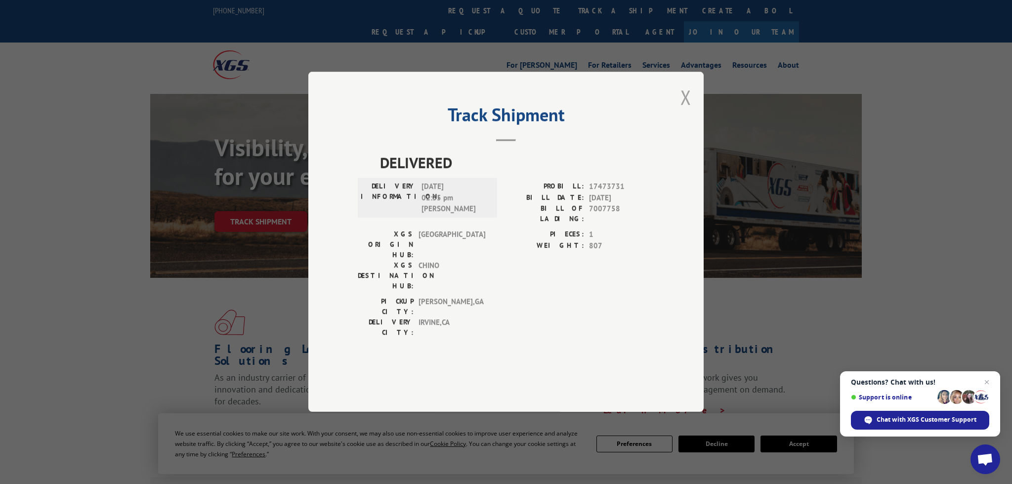 This screenshot has height=484, width=1012. I want to click on div: Open chat, so click(985, 459).